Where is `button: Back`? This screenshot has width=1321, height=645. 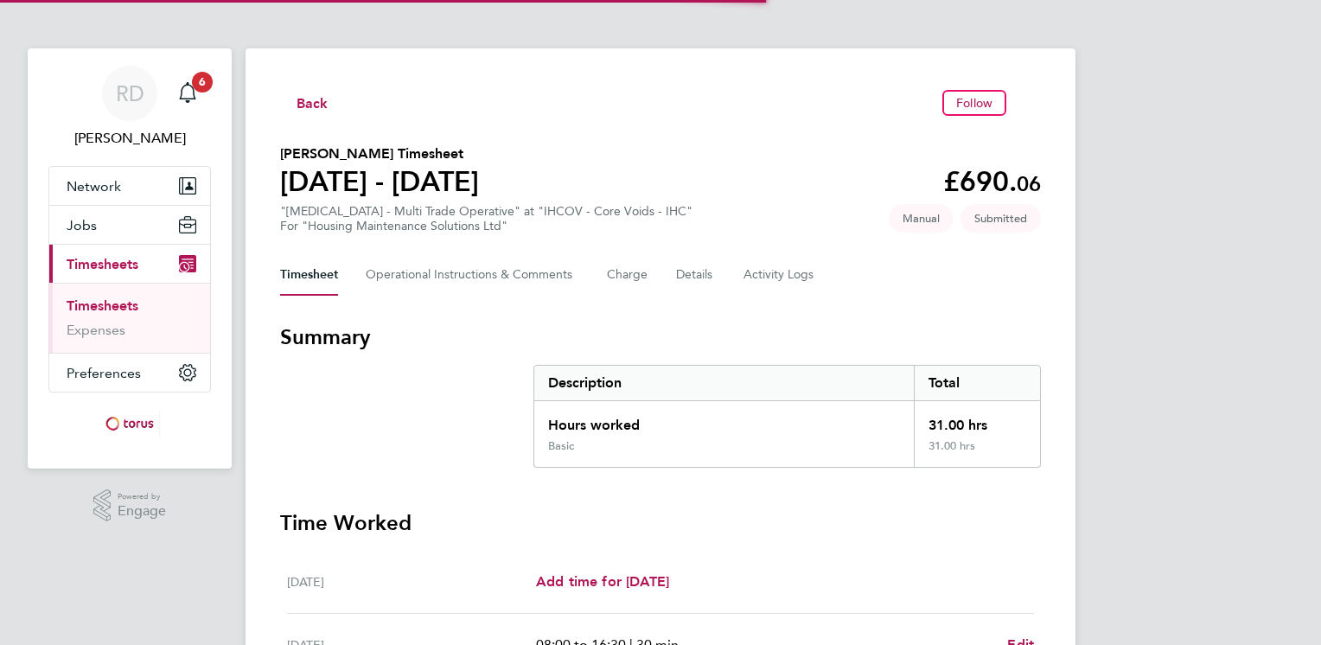 button: Back is located at coordinates (304, 102).